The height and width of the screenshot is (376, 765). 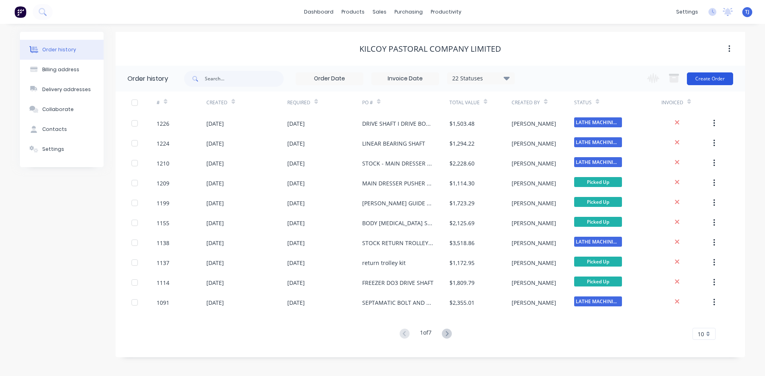 What do you see at coordinates (462, 283) in the screenshot?
I see `div: $1,809.79` at bounding box center [462, 283].